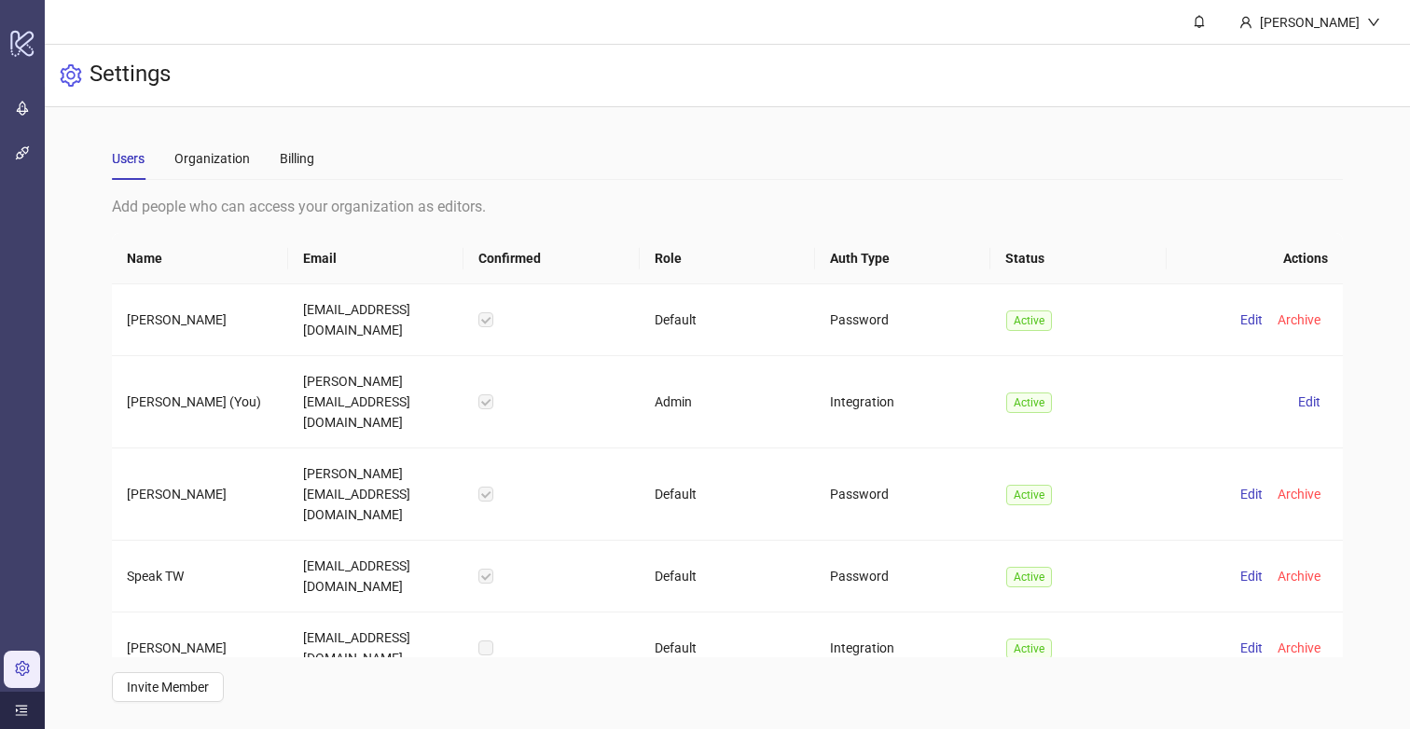 This screenshot has width=1410, height=729. Describe the element at coordinates (168, 687) in the screenshot. I see `span: Invite Member` at that location.